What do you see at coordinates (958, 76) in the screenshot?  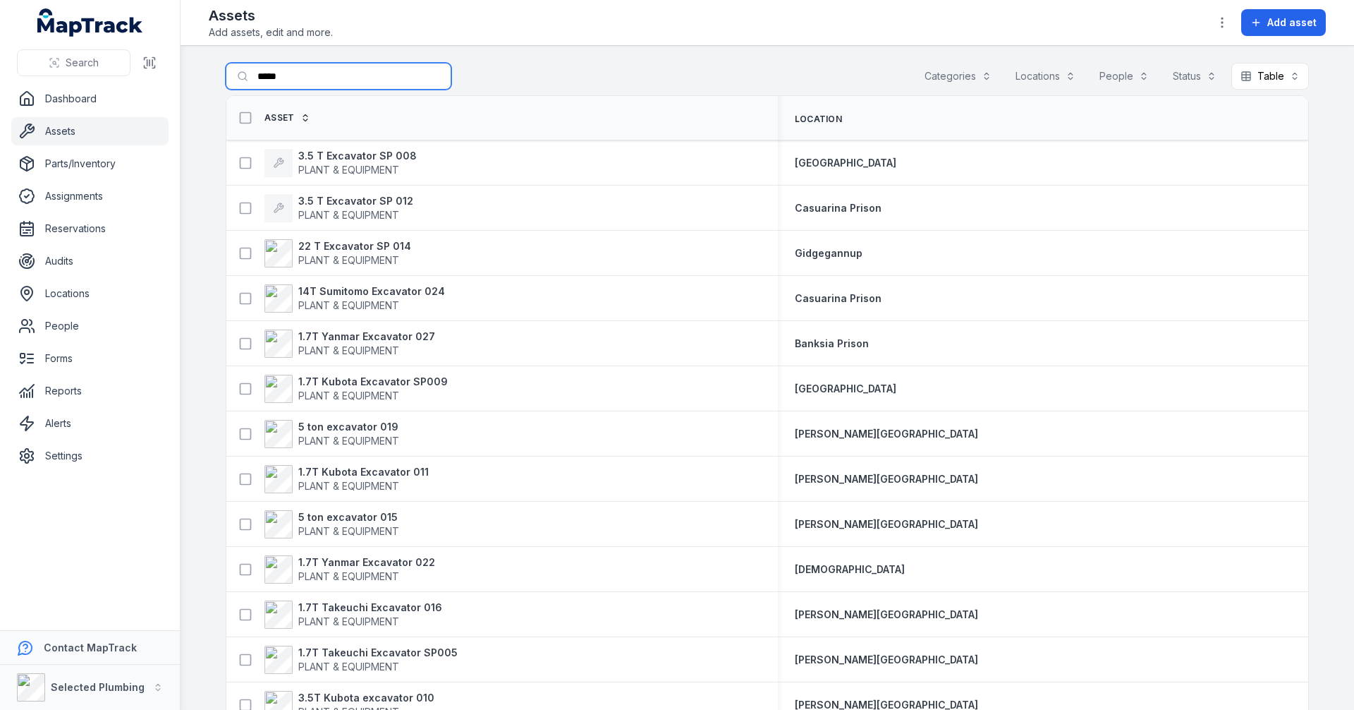 I see `button: Categories` at bounding box center [958, 76].